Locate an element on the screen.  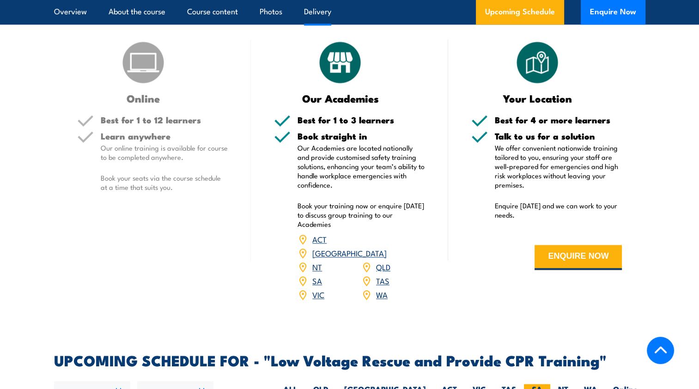
h3: Your Location is located at coordinates (537, 98).